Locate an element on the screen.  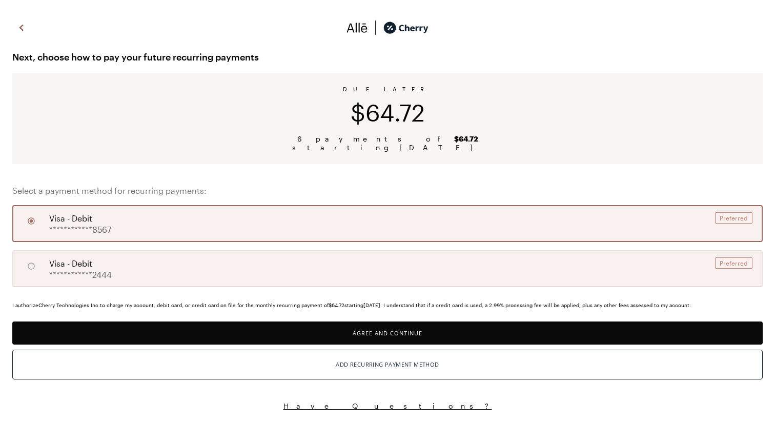
div: I authorize Cherry Technologies Inc. to charge my account, debit card, or credit card on file for... is located at coordinates (387, 305).